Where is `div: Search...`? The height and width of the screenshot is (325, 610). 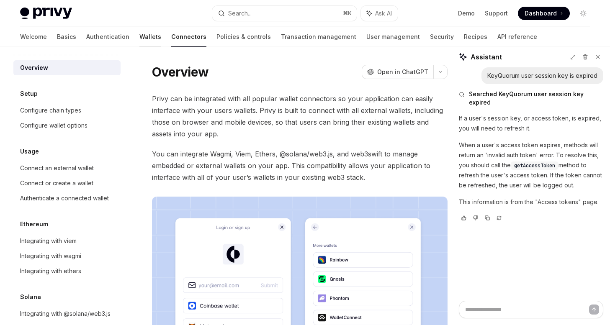
div: Search... is located at coordinates (240, 13).